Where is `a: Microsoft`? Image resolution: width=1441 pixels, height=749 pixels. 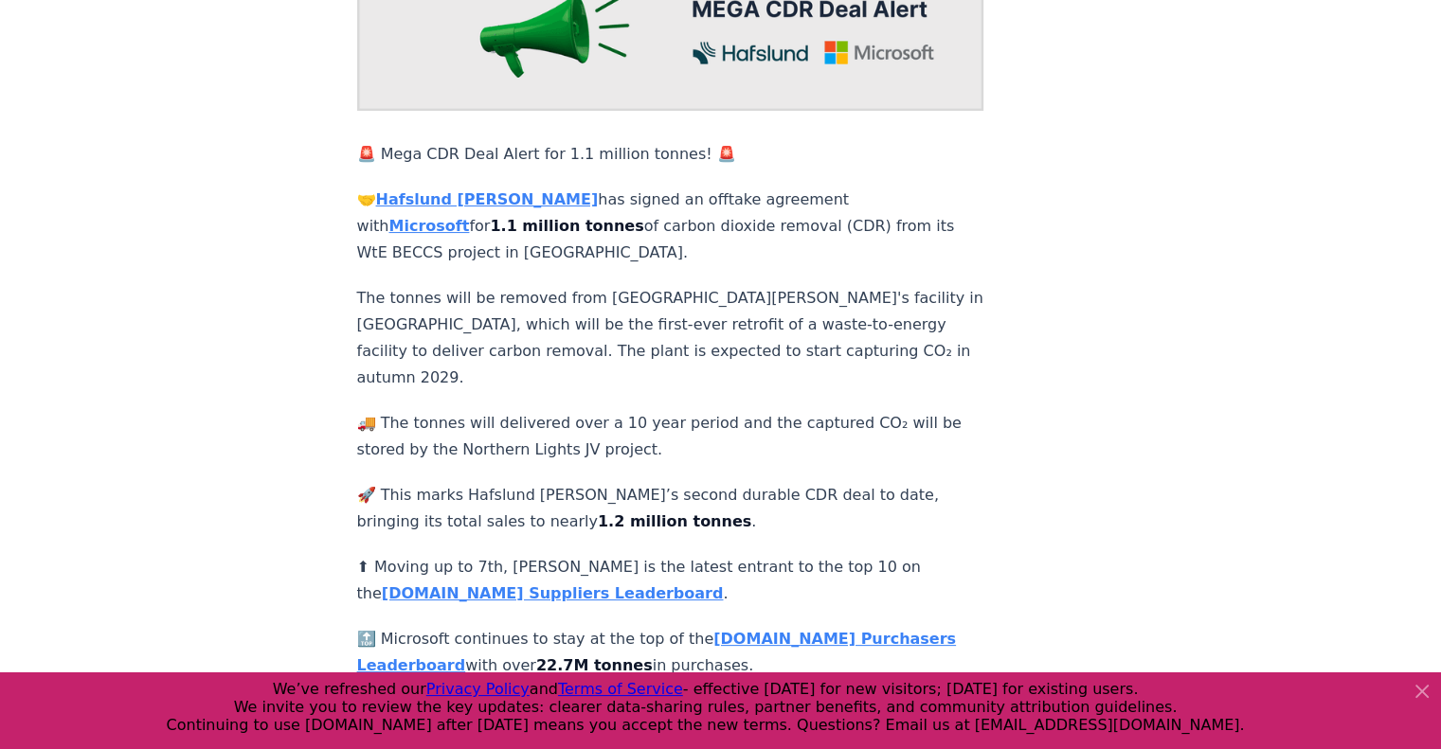 a: Microsoft is located at coordinates (428, 225).